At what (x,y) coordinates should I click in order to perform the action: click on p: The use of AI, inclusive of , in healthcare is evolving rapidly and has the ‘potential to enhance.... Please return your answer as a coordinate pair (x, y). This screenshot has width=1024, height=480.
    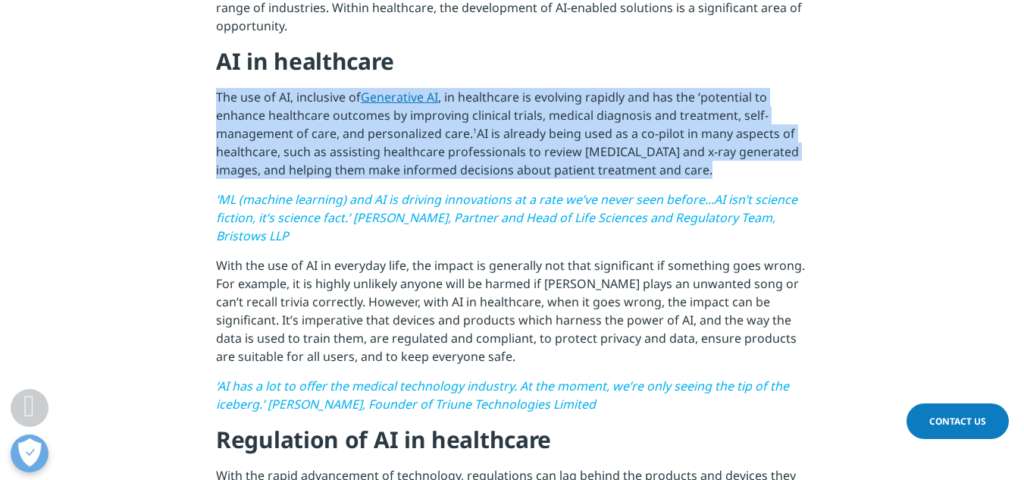
    Looking at the image, I should click on (512, 139).